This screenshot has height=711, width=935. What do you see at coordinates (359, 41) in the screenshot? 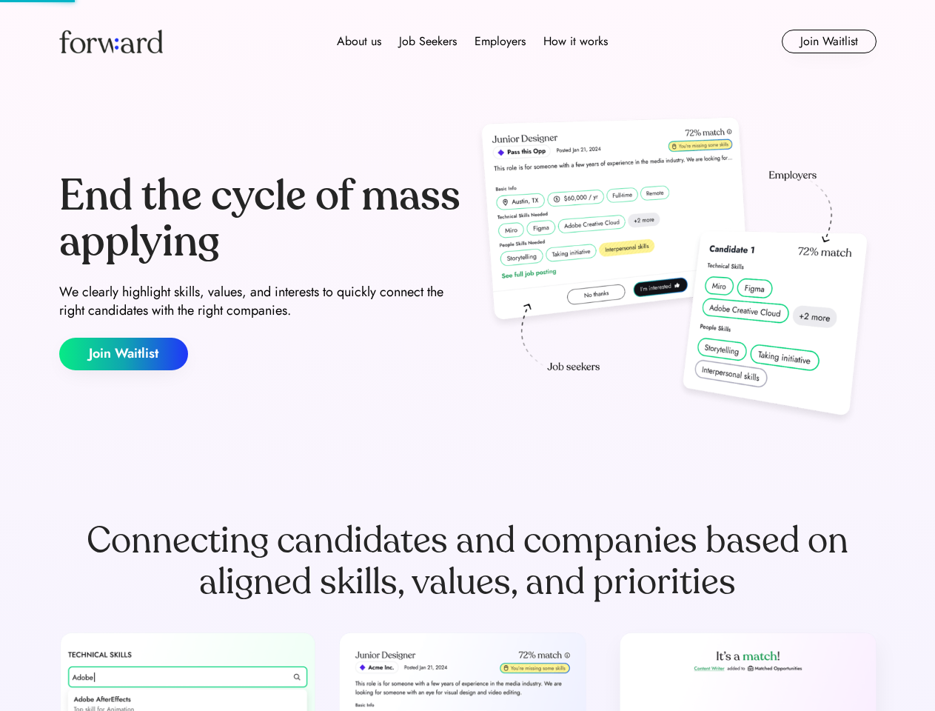
I see `div: About us` at bounding box center [359, 41].